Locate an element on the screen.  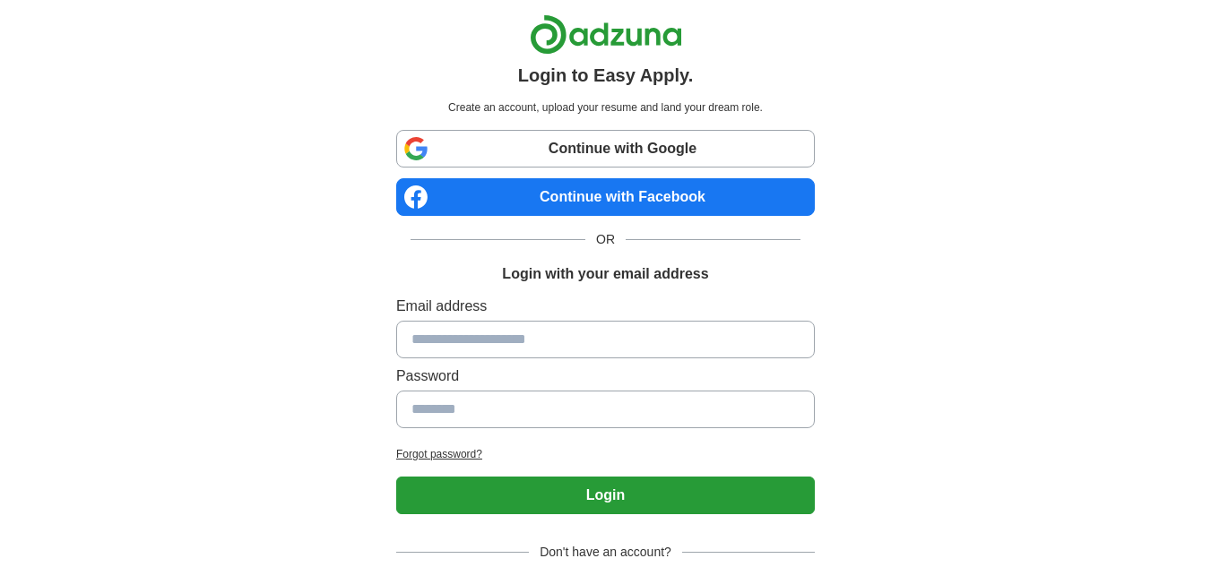
label: Password is located at coordinates (605, 376).